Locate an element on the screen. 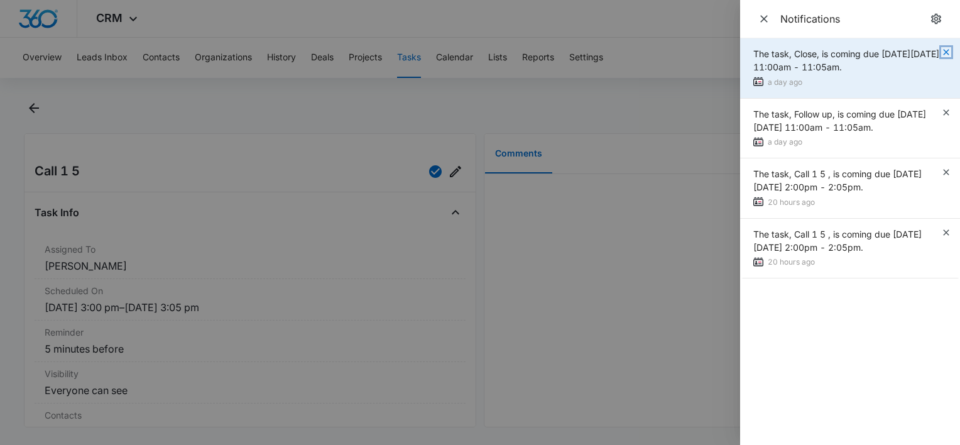  a: notifications.title is located at coordinates (936, 19).